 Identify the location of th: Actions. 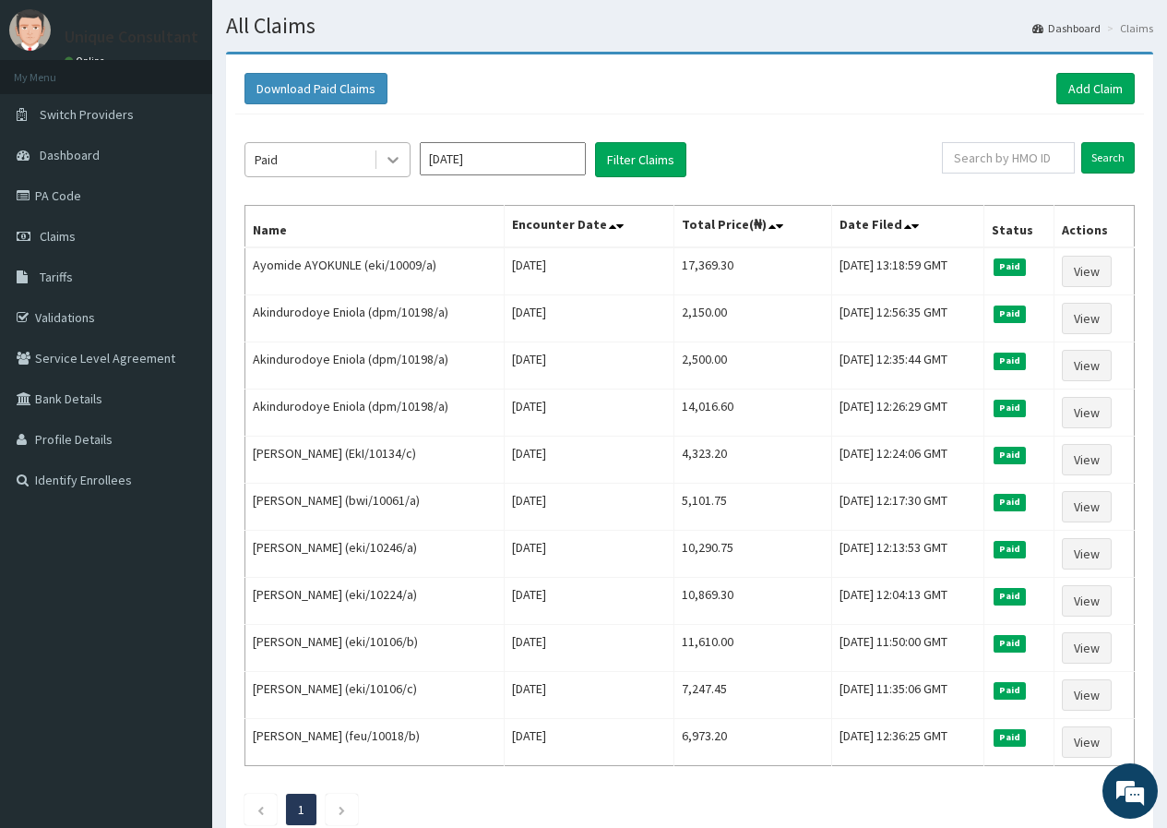
(1093, 227).